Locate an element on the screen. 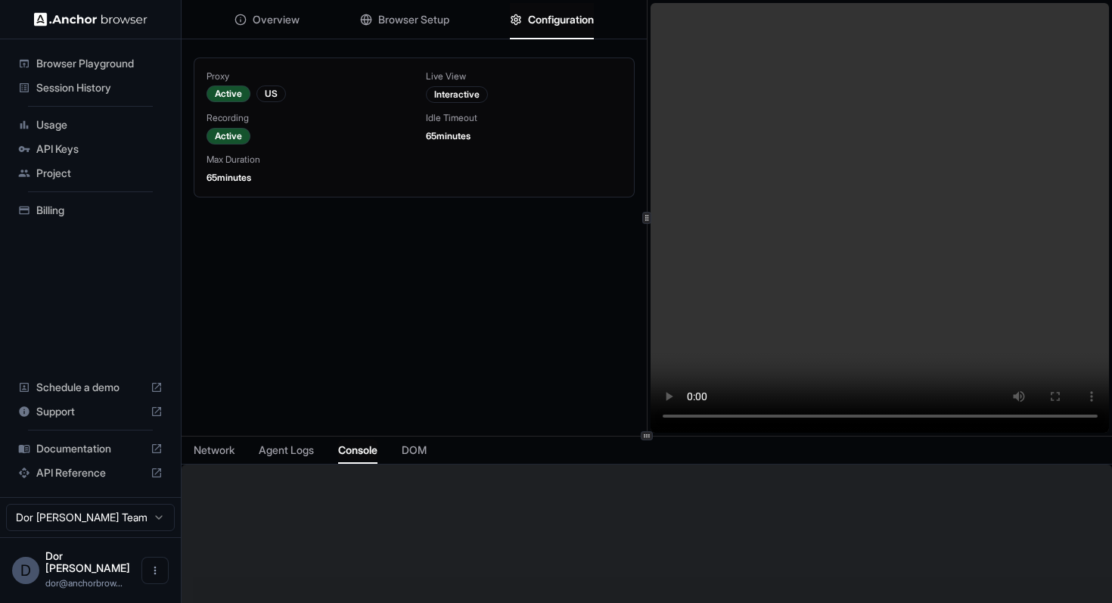 The width and height of the screenshot is (1112, 603). button: Open menu is located at coordinates (155, 570).